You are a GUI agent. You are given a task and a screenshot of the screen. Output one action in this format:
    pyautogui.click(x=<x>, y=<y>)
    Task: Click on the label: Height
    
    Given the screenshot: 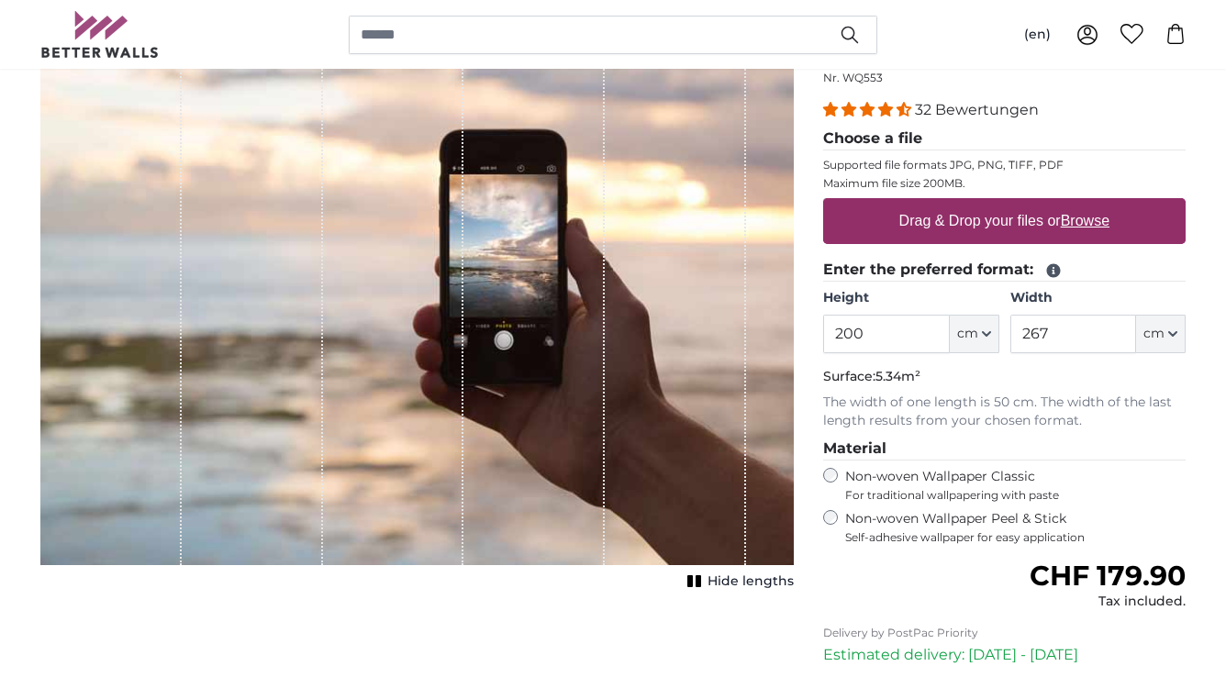 What is the action you would take?
    pyautogui.click(x=910, y=298)
    